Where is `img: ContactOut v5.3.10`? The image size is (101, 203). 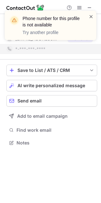 img: ContactOut v5.3.10 is located at coordinates (25, 8).